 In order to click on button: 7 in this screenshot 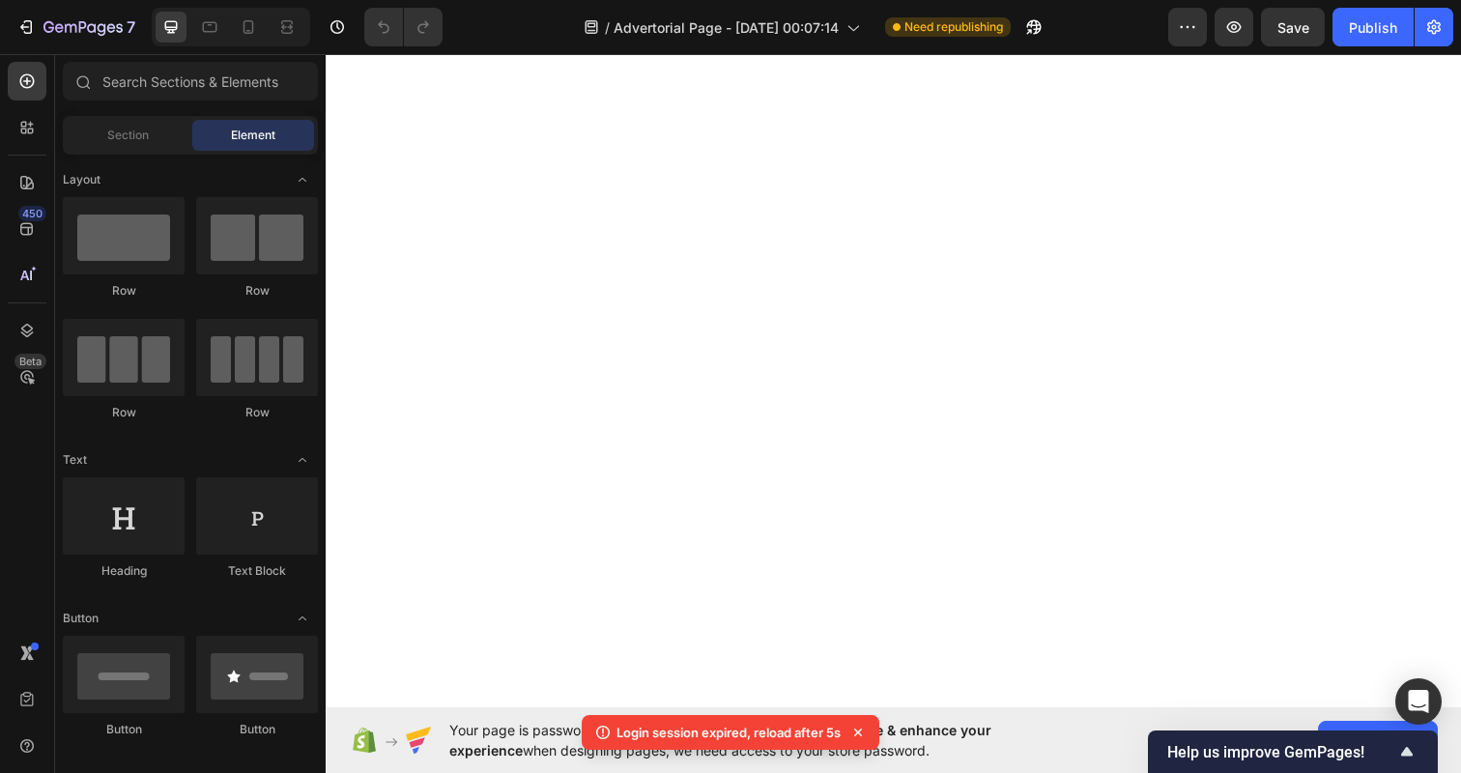, I will do `click(75, 27)`.